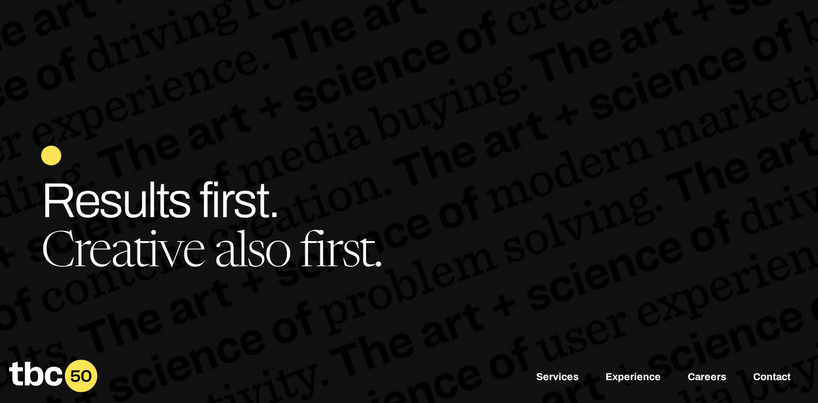 The width and height of the screenshot is (818, 403). I want to click on a: Experience, so click(633, 378).